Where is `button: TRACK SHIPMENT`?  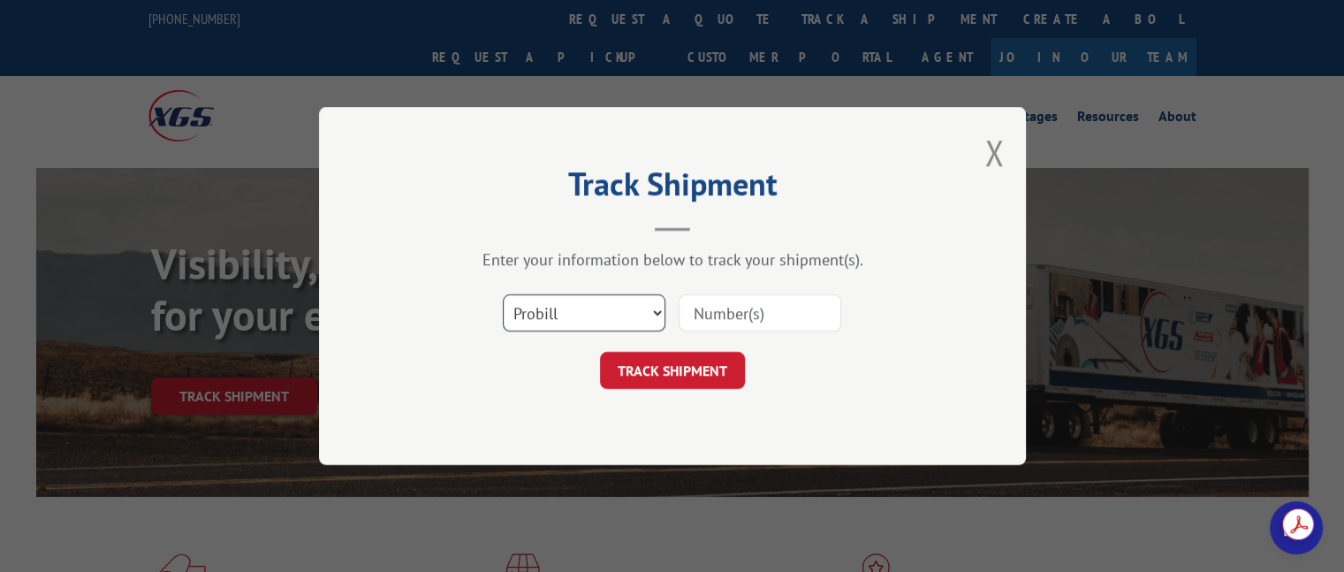 button: TRACK SHIPMENT is located at coordinates (672, 370).